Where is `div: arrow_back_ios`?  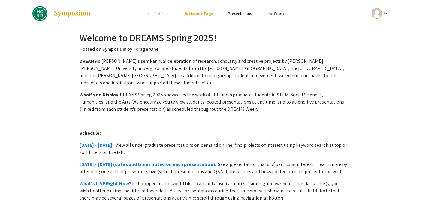
div: arrow_back_ios is located at coordinates (150, 14).